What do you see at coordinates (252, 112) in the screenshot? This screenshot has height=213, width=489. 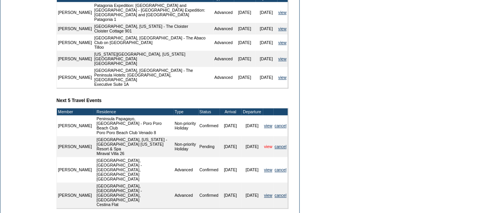 I see `td: Departure` at bounding box center [252, 112].